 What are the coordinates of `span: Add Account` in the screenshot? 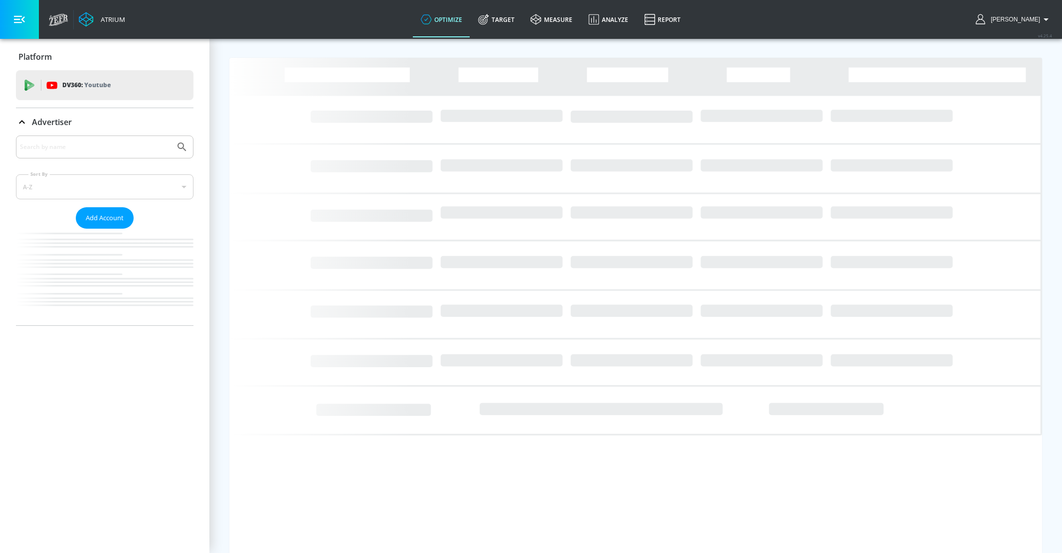 It's located at (105, 218).